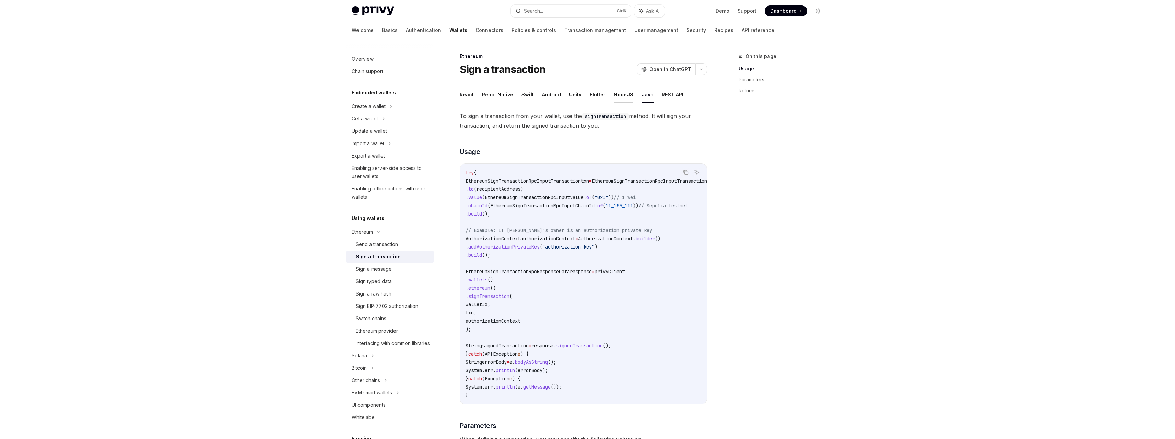  What do you see at coordinates (575, 94) in the screenshot?
I see `button: Unity` at bounding box center [575, 94].